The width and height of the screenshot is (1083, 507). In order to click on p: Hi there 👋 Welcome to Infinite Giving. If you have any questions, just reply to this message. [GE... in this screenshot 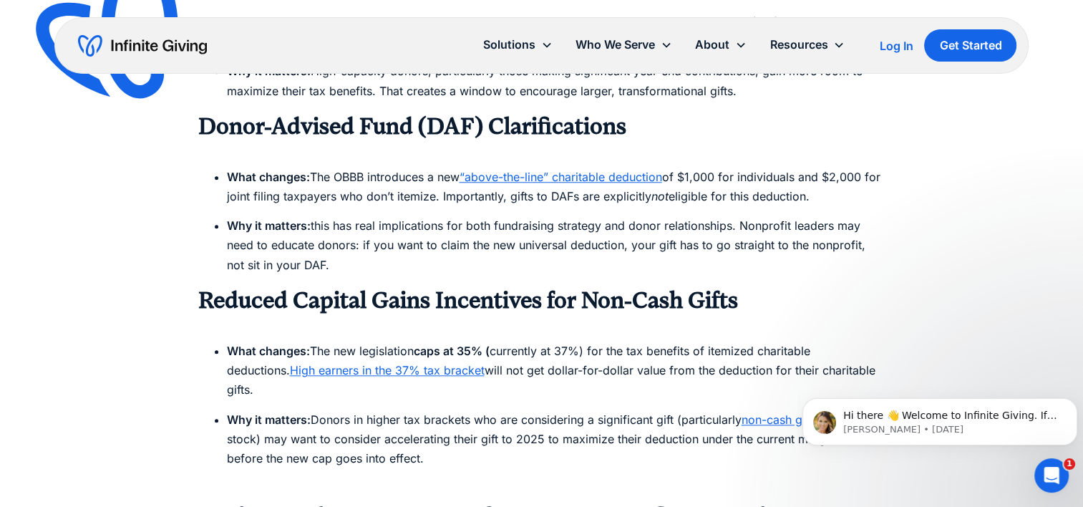, I will do `click(155, 48)`.